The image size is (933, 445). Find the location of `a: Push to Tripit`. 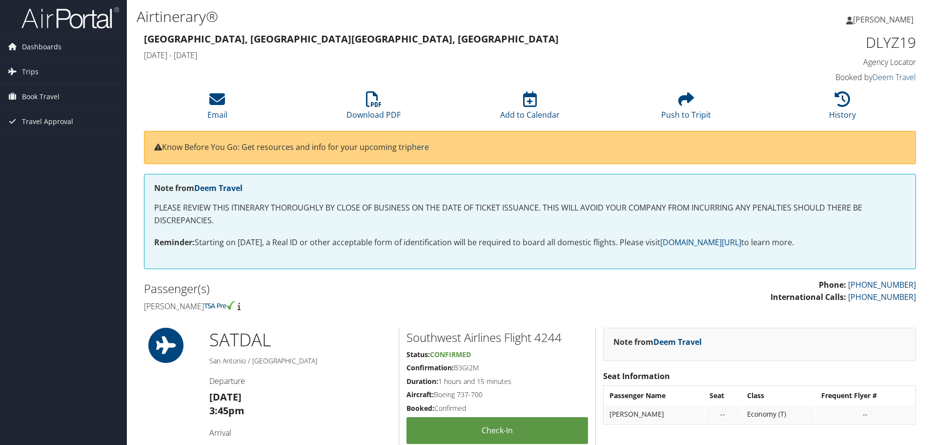

a: Push to Tripit is located at coordinates (686, 108).